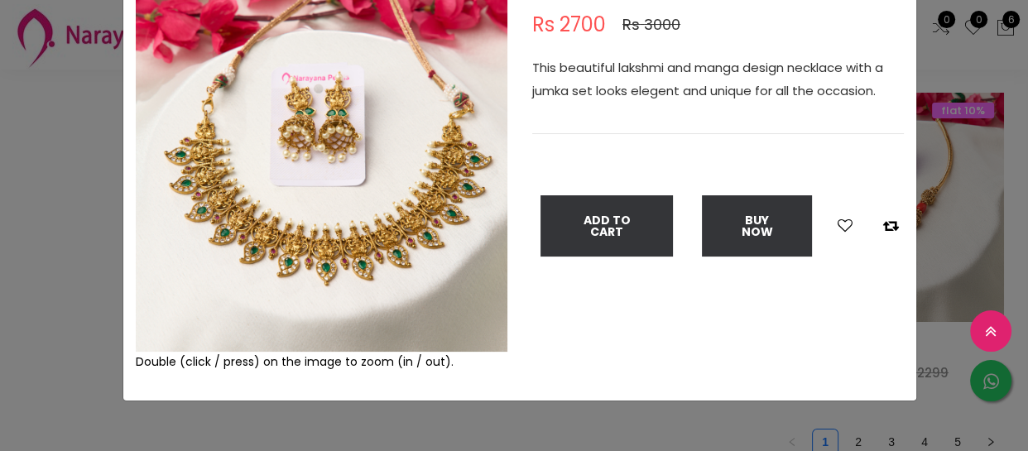 This screenshot has height=451, width=1028. I want to click on span: Rs 2700, so click(568, 25).